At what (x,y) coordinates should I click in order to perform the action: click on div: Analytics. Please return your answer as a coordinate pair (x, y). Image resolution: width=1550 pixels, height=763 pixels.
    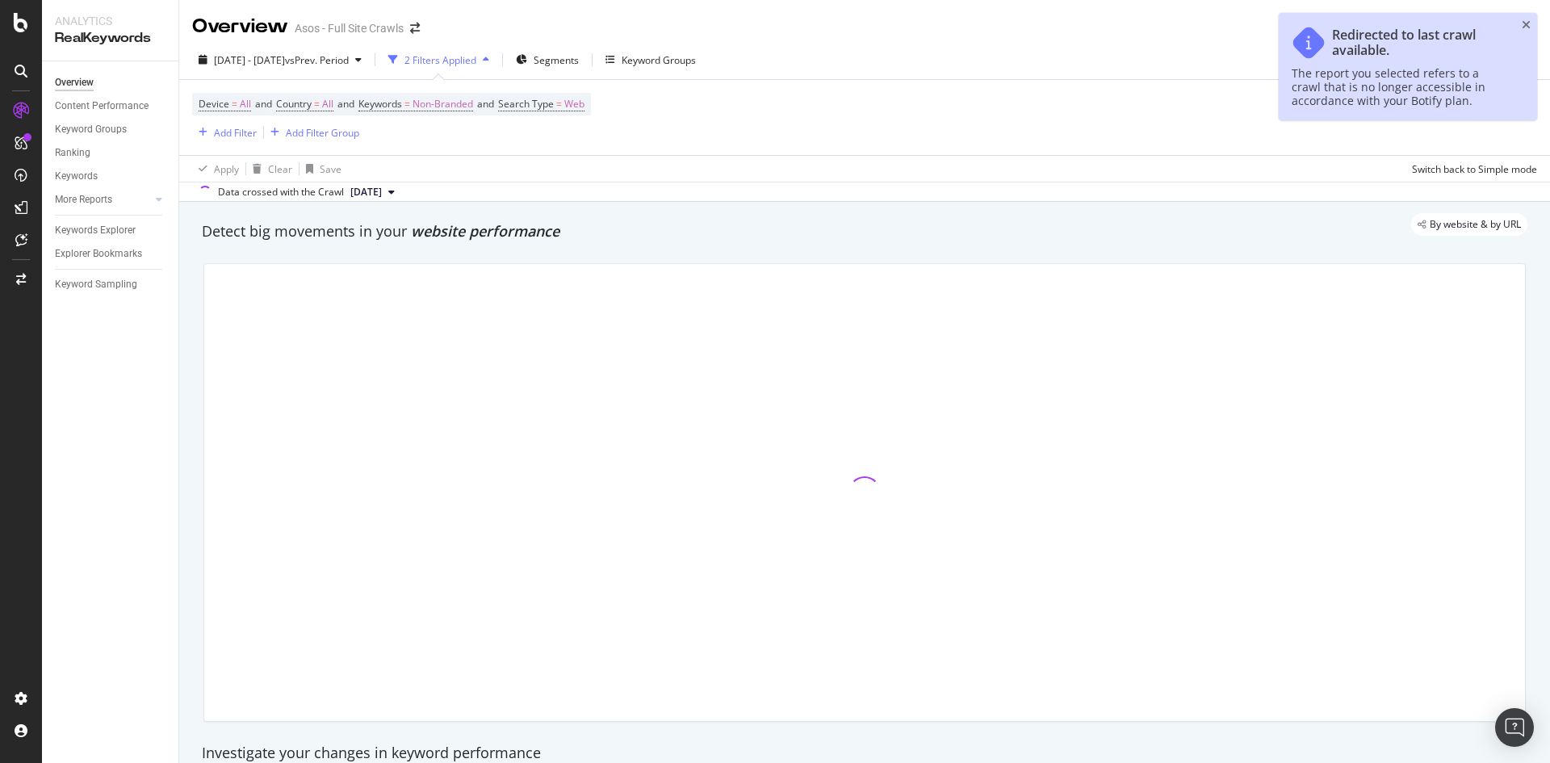
    Looking at the image, I should click on (110, 21).